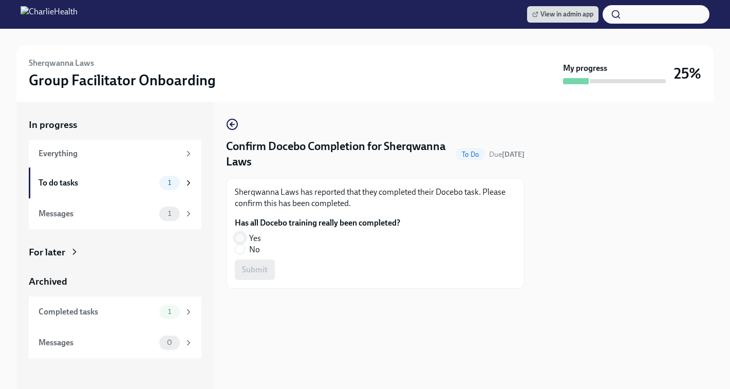 Image resolution: width=730 pixels, height=389 pixels. Describe the element at coordinates (375, 198) in the screenshot. I see `p: Sherqwanna Laws has reported that they completed their Docebo task. Please confirm this has been ...` at that location.